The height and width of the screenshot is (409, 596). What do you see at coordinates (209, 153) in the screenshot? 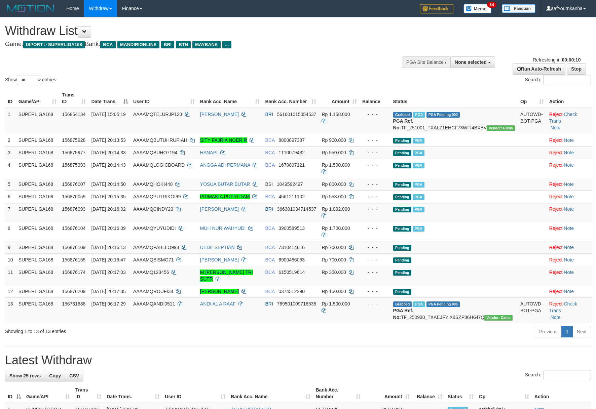
I see `a: HANAPI` at bounding box center [209, 153].